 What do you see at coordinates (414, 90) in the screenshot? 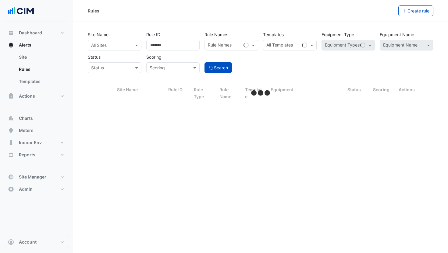
I see `div: Actions` at bounding box center [414, 90].